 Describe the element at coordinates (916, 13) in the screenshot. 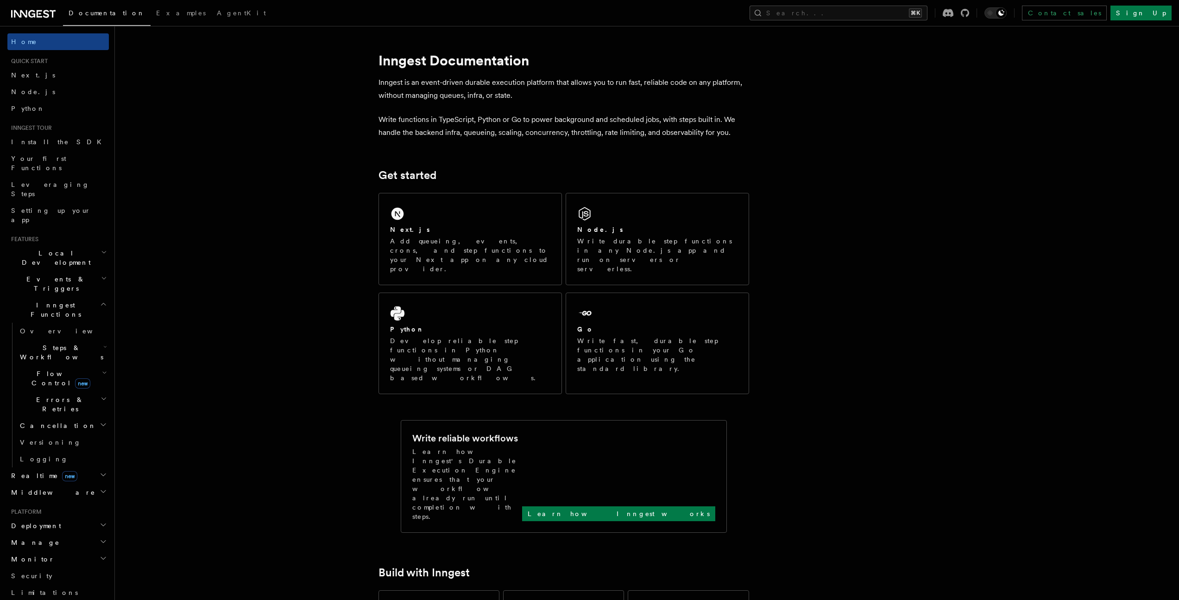

I see `kbd: ⌘K` at that location.